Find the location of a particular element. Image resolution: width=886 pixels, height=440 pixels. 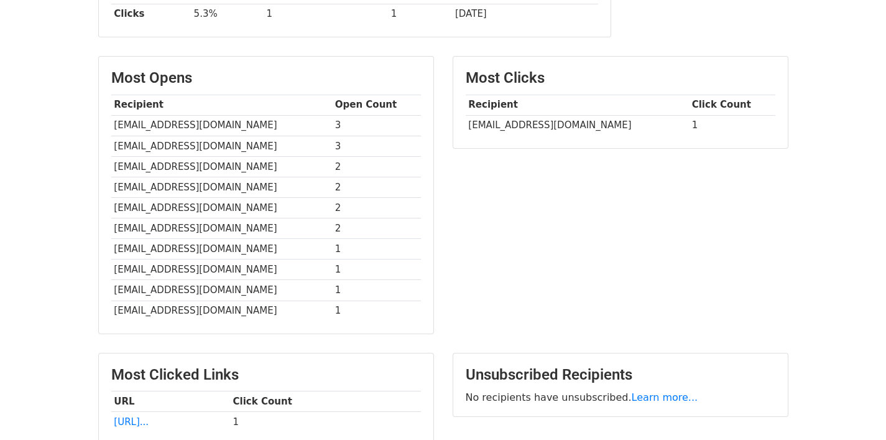

div: Chat Widget is located at coordinates (855, 410).